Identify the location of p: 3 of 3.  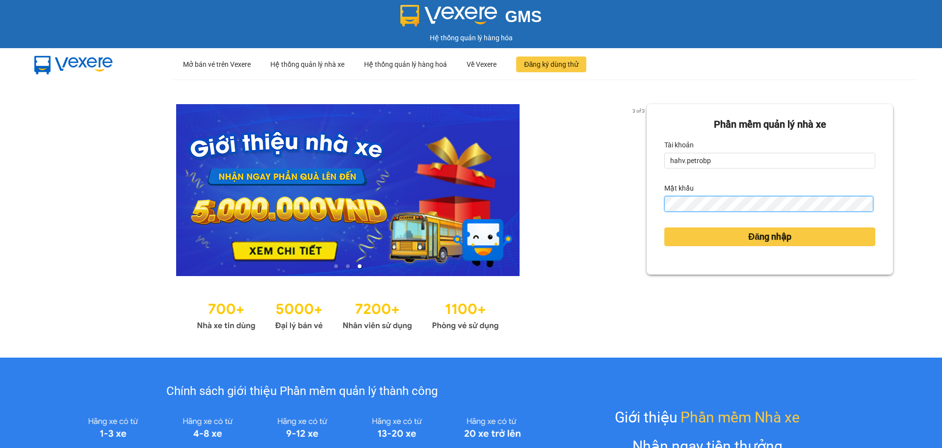
(638, 110).